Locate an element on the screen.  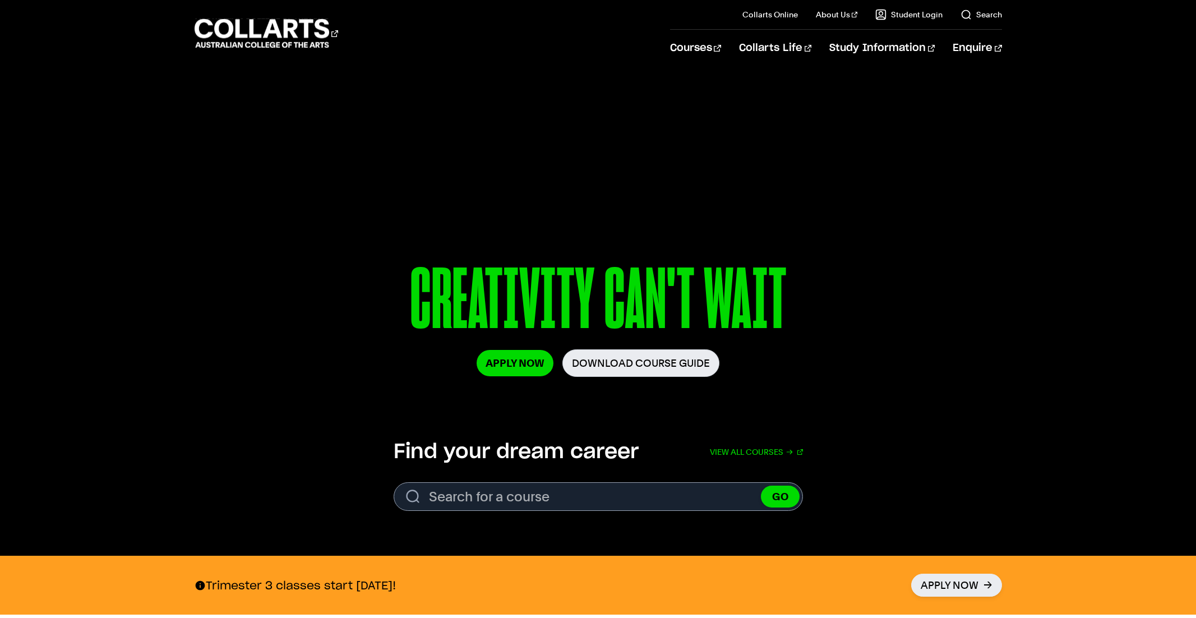
a: Study Information is located at coordinates (882, 48).